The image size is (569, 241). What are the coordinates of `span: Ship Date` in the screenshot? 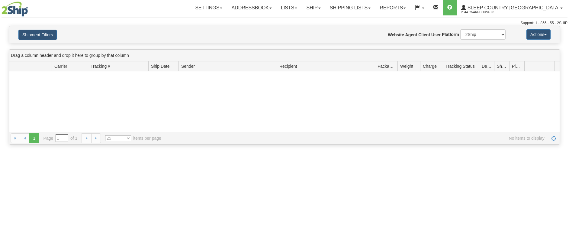 It's located at (160, 66).